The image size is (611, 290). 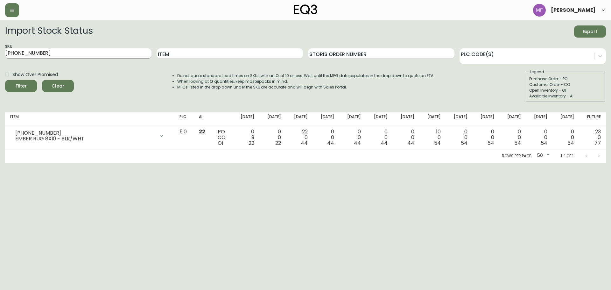 What do you see at coordinates (21, 86) in the screenshot?
I see `div: Filter` at bounding box center [21, 86].